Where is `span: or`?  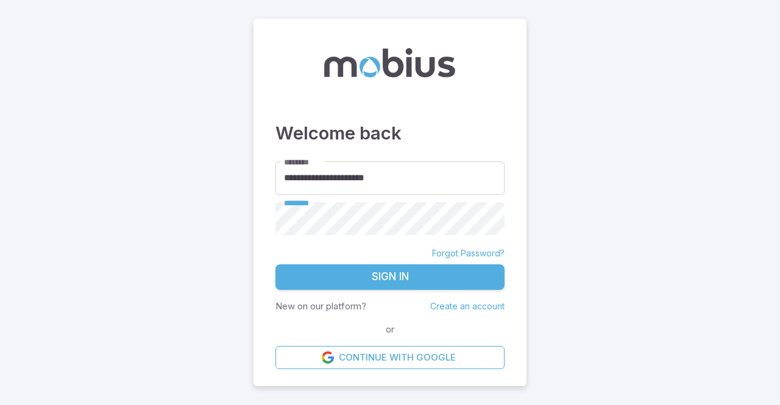 span: or is located at coordinates (390, 330).